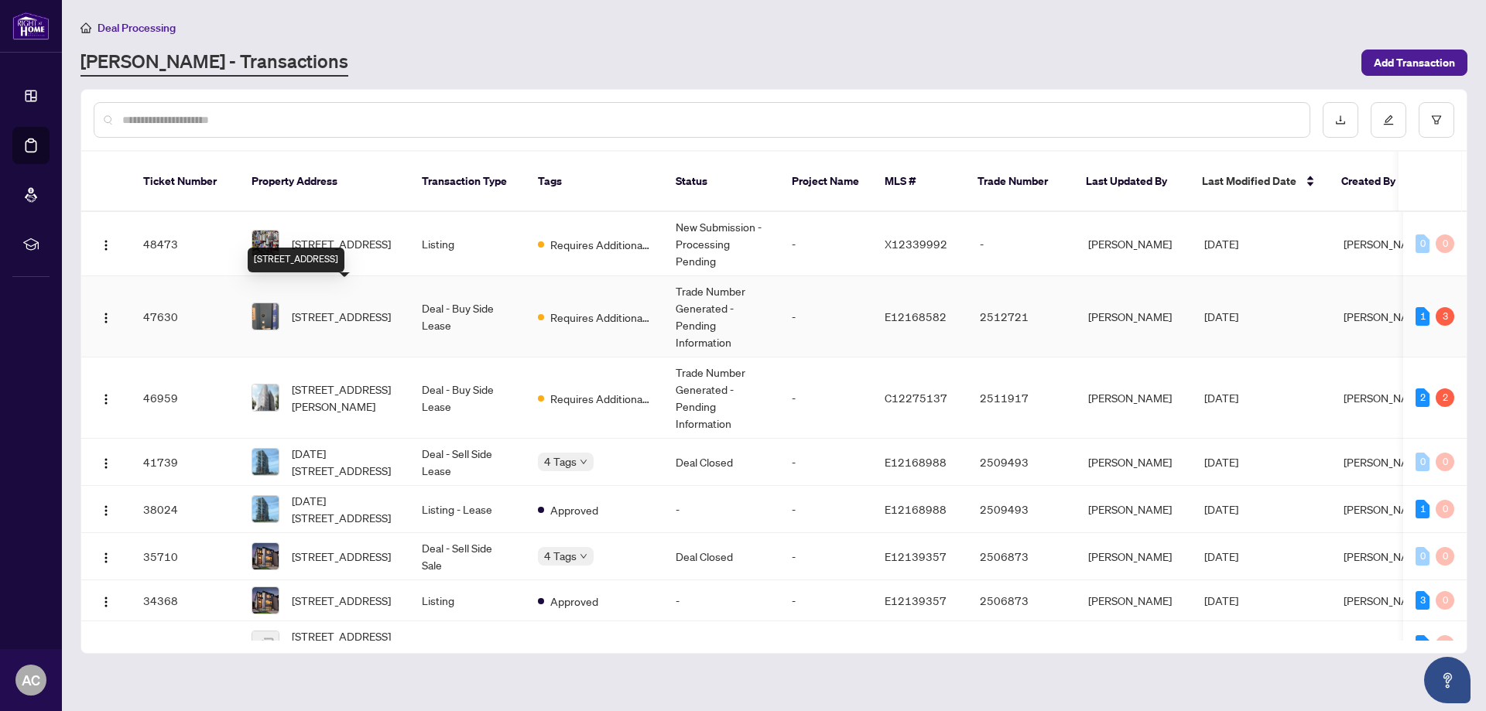  Describe the element at coordinates (1341, 120) in the screenshot. I see `button: download` at that location.